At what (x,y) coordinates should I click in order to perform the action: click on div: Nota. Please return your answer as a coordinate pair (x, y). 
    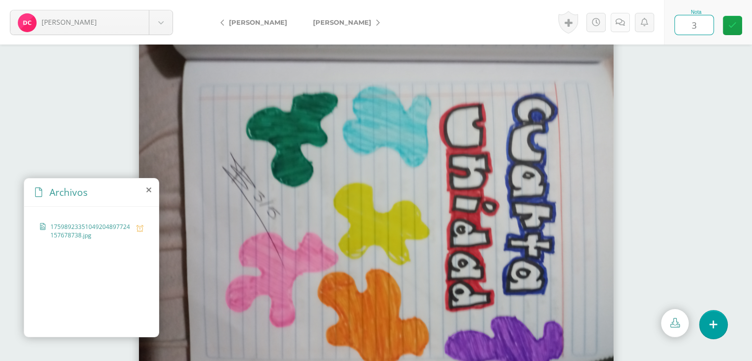
    Looking at the image, I should click on (696, 12).